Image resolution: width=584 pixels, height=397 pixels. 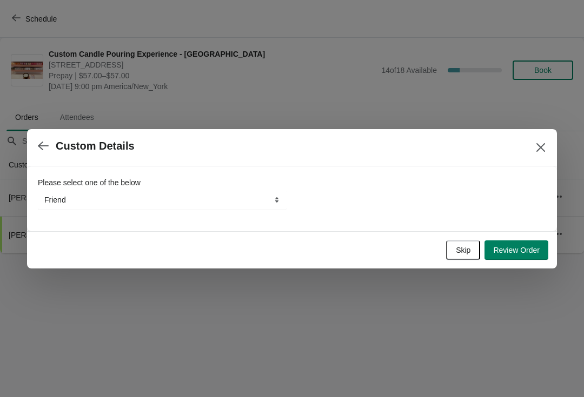 What do you see at coordinates (516, 250) in the screenshot?
I see `button: Review Order` at bounding box center [516, 250].